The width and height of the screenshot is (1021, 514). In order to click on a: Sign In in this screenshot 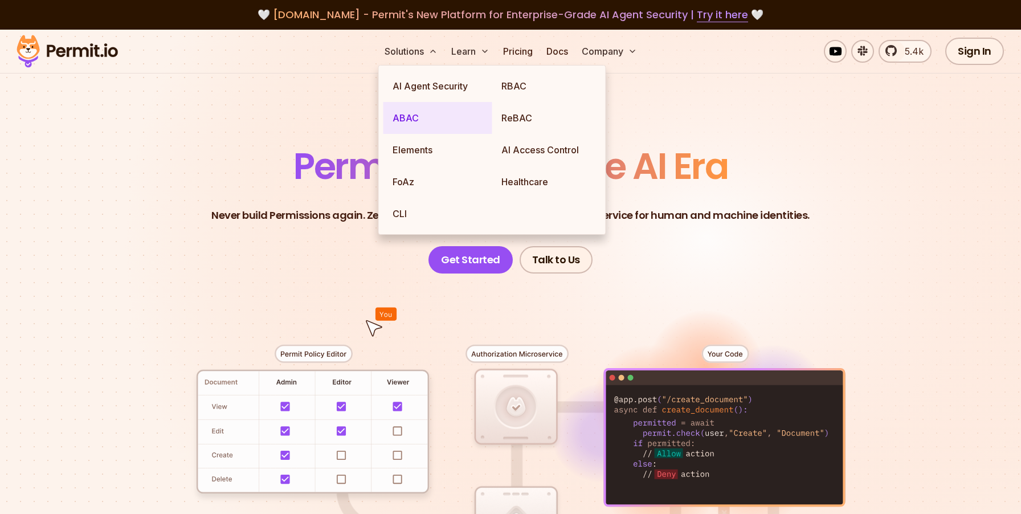, I will do `click(974, 51)`.